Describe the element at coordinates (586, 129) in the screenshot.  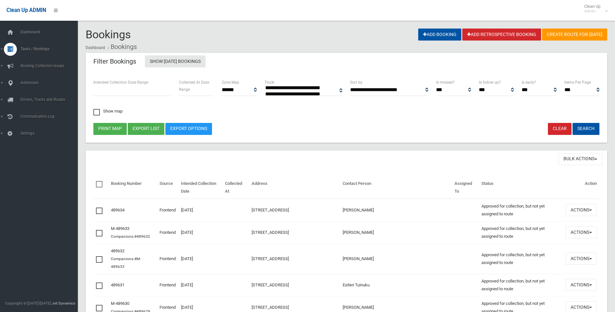
I see `button: Search` at that location.